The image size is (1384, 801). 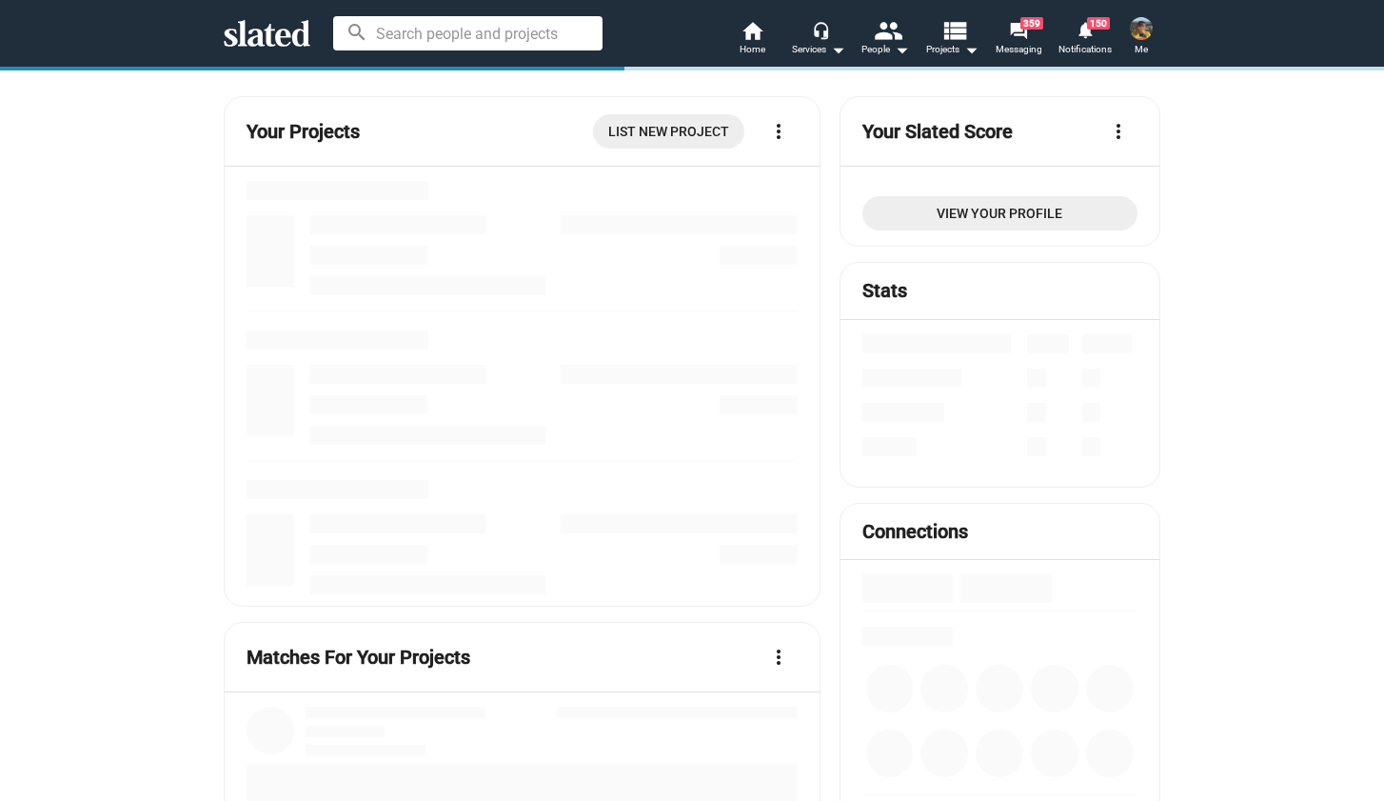 I want to click on a: List New Project, so click(x=668, y=131).